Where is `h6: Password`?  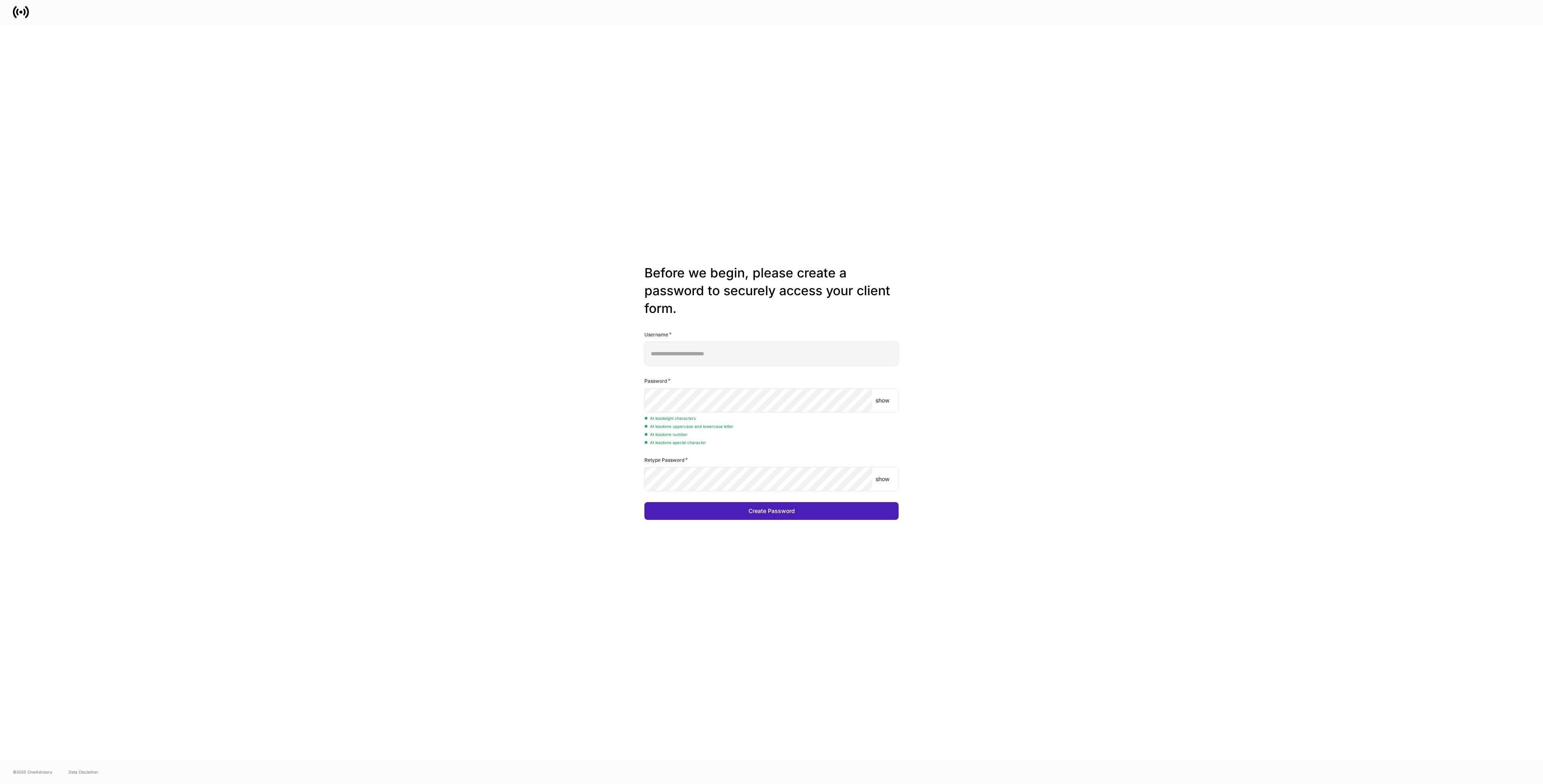
h6: Password is located at coordinates (657, 381).